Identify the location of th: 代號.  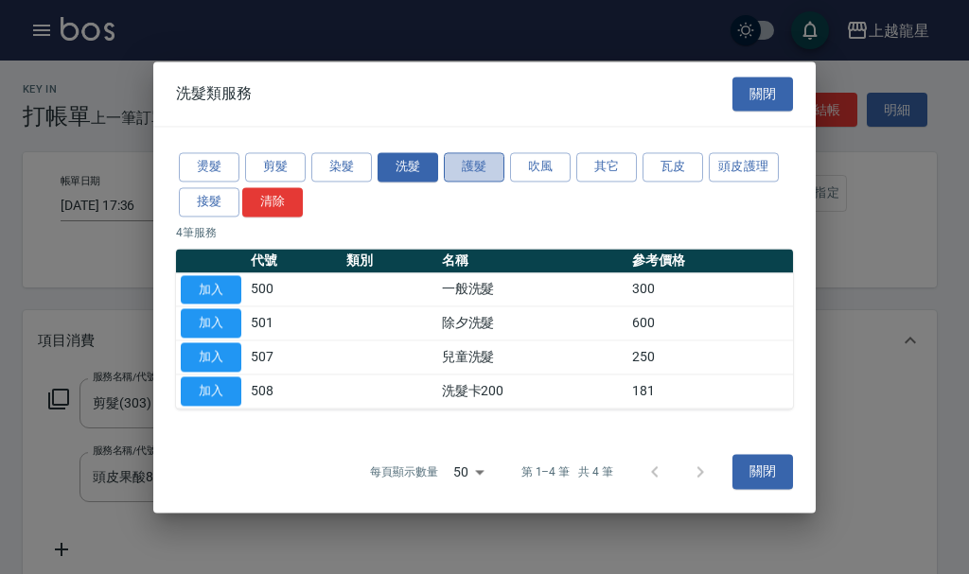
(293, 261).